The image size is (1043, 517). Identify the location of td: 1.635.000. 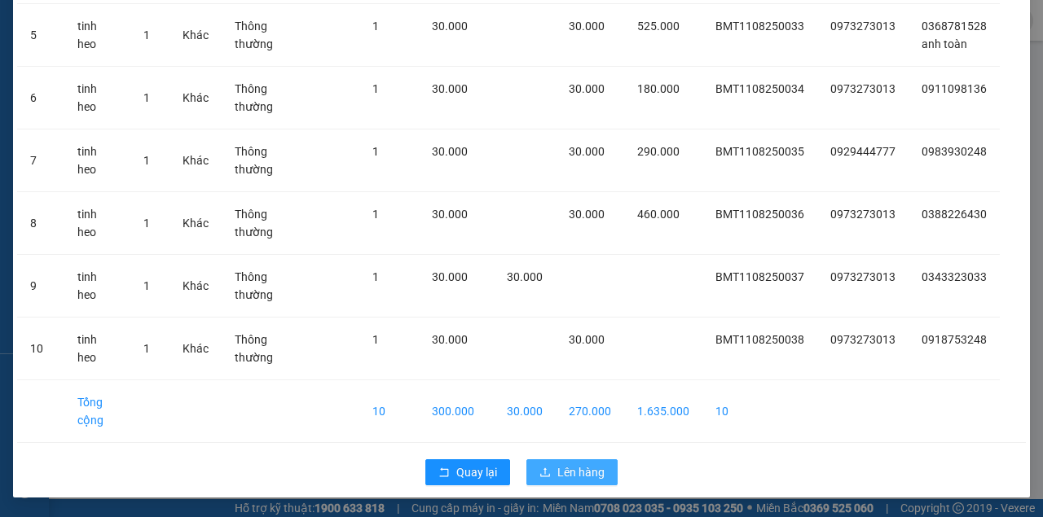
(663, 411).